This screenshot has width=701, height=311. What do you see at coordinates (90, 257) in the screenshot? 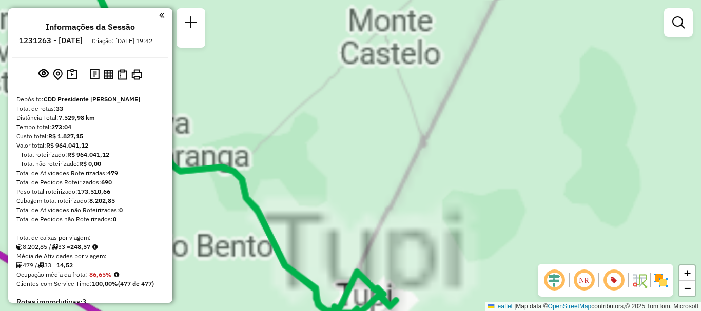
I see `div: Média de Atividades por viagem:` at bounding box center [90, 257].